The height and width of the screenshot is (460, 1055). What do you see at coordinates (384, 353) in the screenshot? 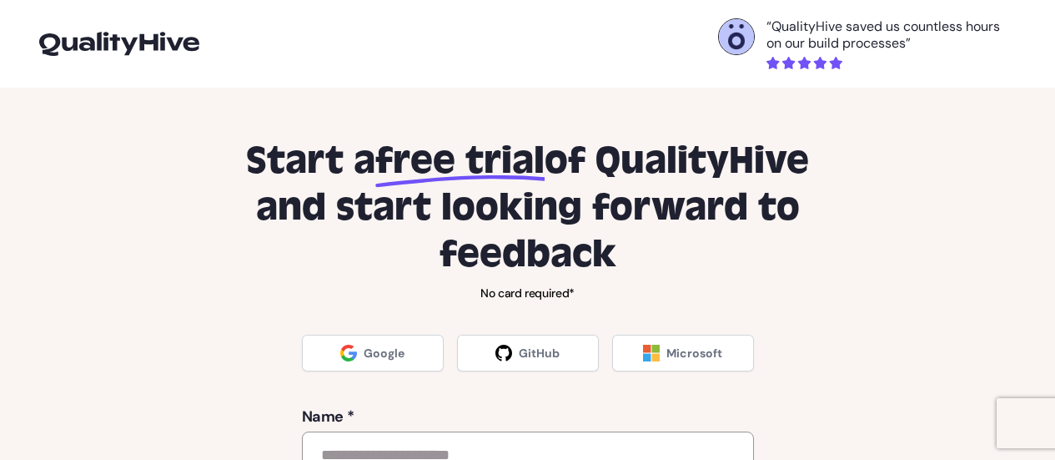
I see `span: Google` at bounding box center [384, 353].